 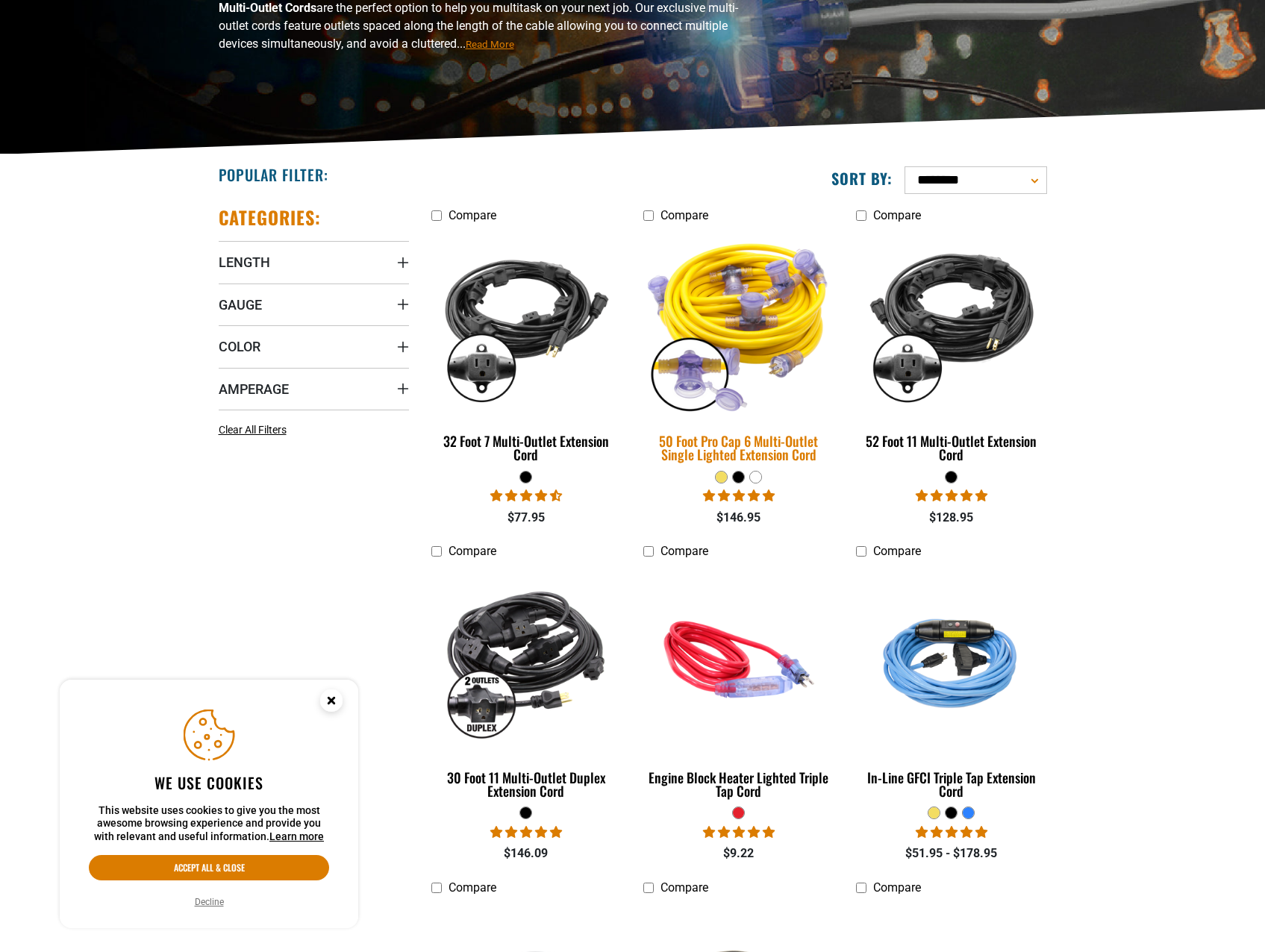 I want to click on div: $128.95, so click(x=950, y=518).